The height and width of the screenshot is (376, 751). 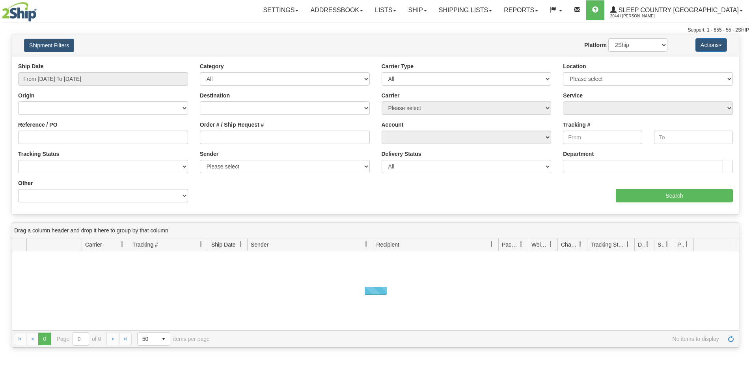 What do you see at coordinates (674, 196) in the screenshot?
I see `input: Search` at bounding box center [674, 196].